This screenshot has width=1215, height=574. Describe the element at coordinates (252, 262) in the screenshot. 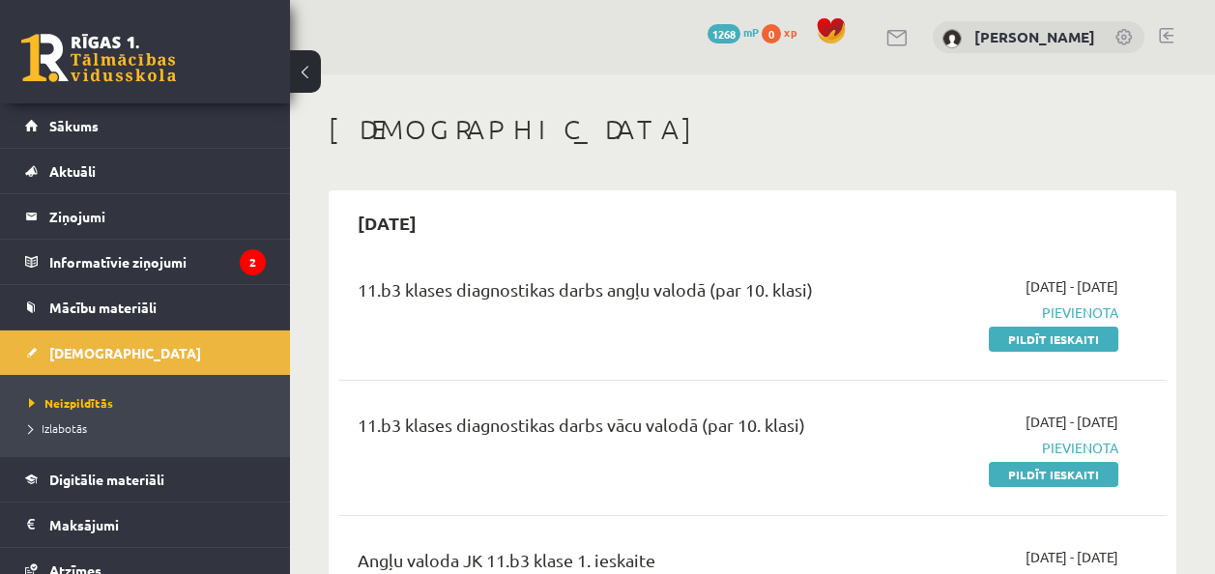

I see `i: 2` at that location.